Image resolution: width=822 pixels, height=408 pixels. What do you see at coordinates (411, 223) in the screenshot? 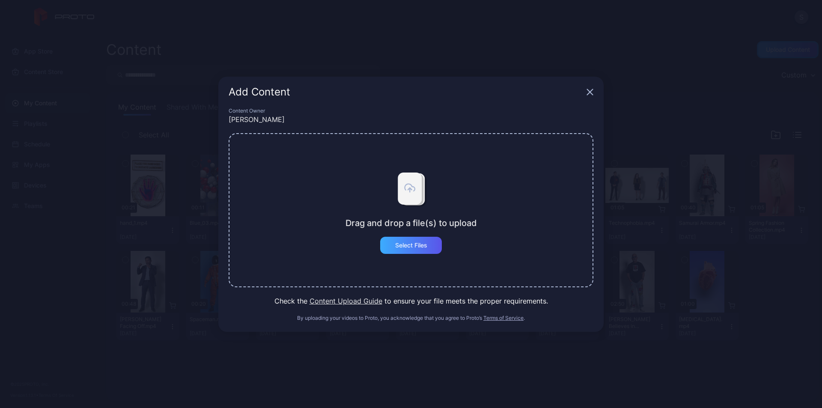
I see `div: Drag and drop a file(s) to upload` at bounding box center [411, 223].